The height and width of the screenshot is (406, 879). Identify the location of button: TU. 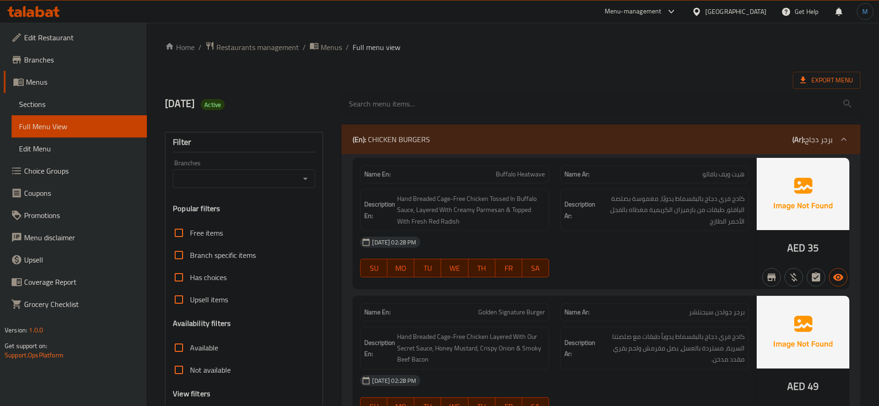
(428, 268).